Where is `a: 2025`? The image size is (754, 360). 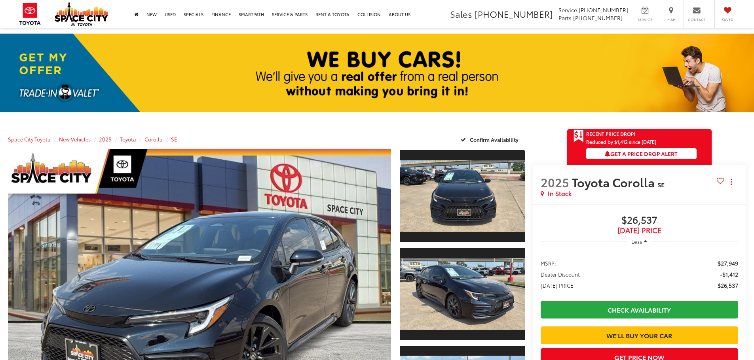
a: 2025 is located at coordinates (105, 139).